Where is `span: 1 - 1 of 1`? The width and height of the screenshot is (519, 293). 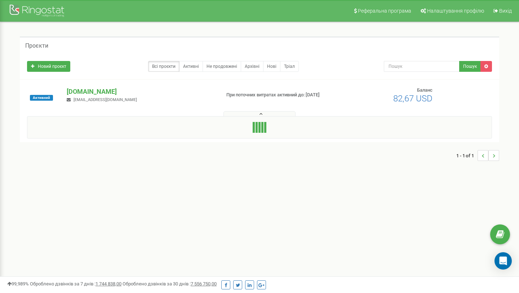 span: 1 - 1 of 1 is located at coordinates (467, 155).